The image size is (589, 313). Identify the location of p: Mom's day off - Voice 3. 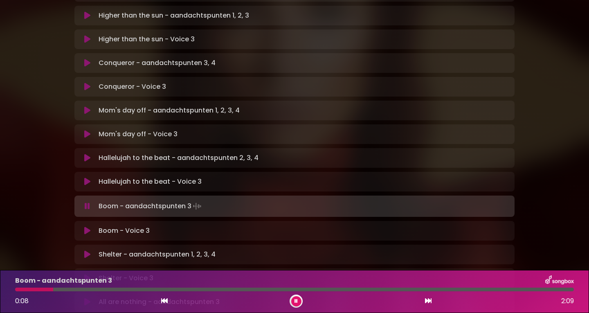
(138, 134).